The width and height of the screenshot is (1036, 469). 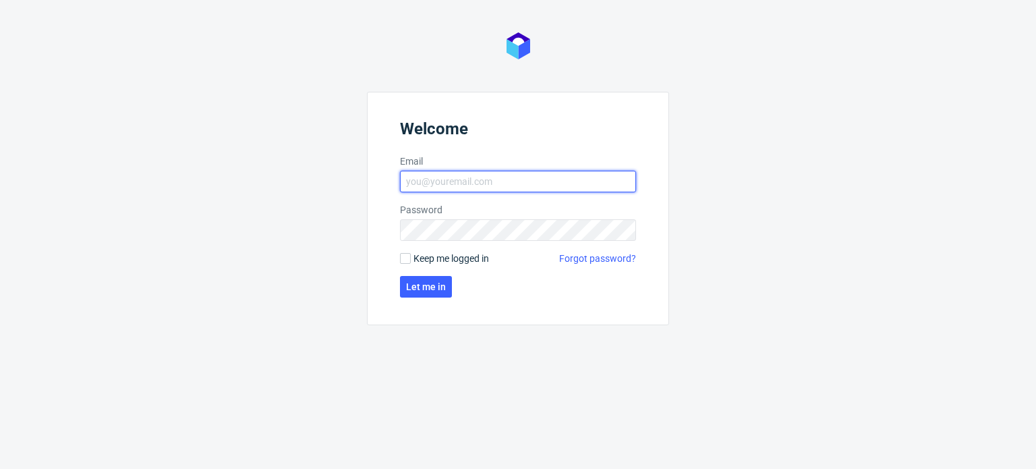 What do you see at coordinates (518, 181) in the screenshot?
I see `input: you@youremail.com` at bounding box center [518, 181].